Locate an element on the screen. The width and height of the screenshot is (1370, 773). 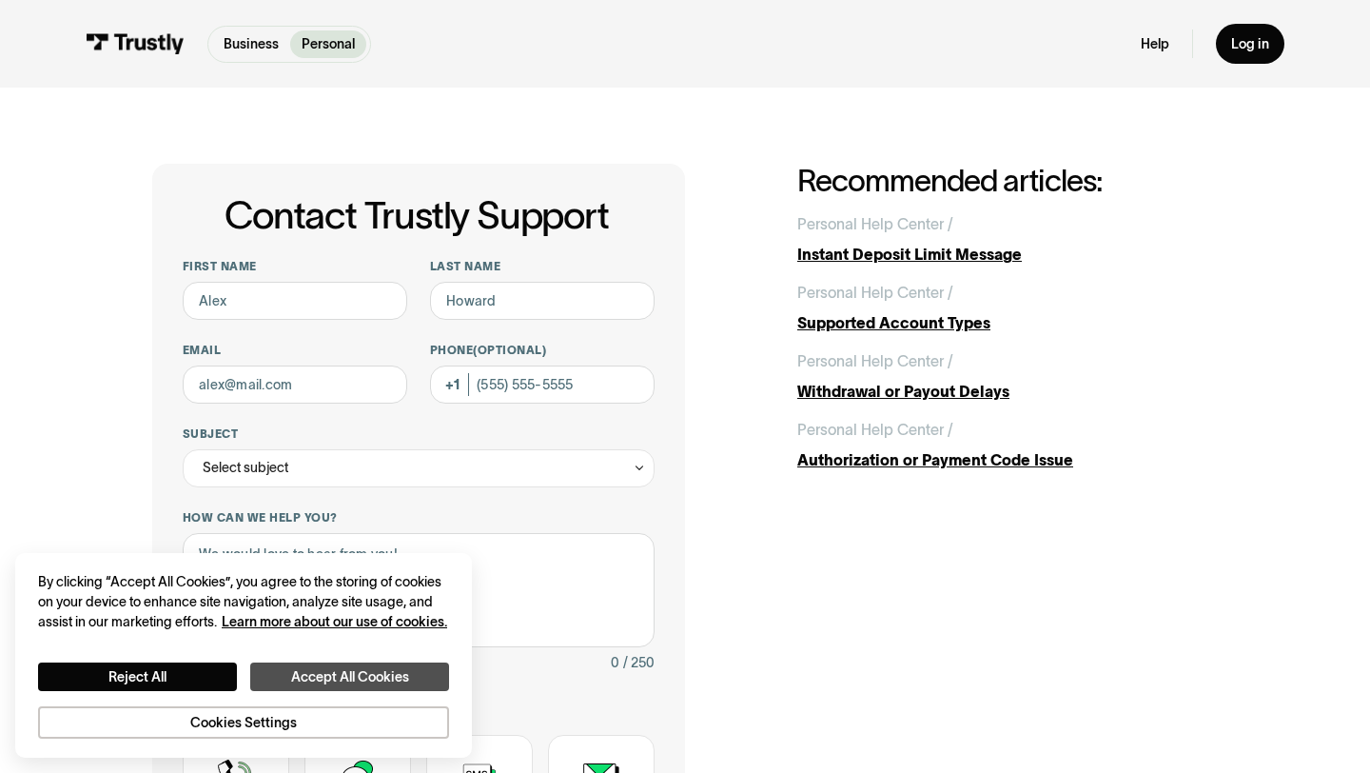
div: Log in is located at coordinates (1250, 44).